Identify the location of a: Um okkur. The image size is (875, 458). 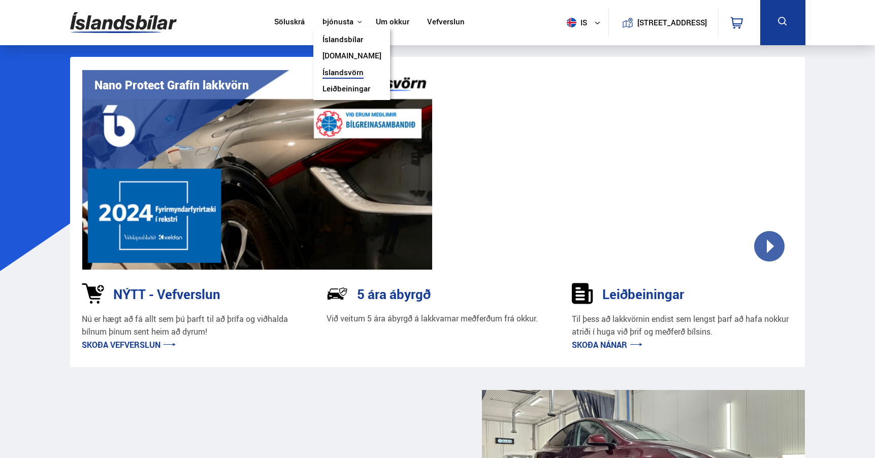
(392, 22).